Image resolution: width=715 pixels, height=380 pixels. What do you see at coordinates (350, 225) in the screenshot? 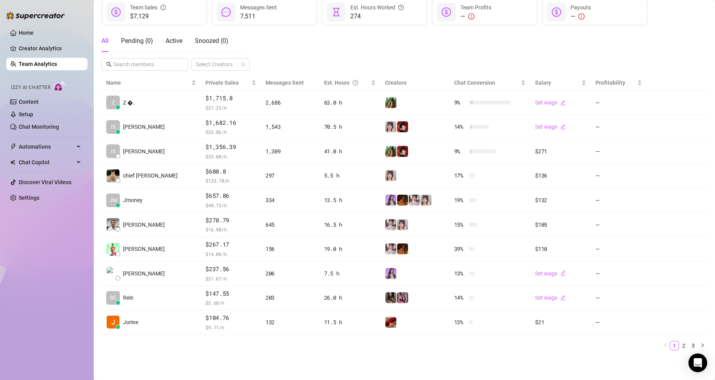
I see `div: 16.5 h` at bounding box center [350, 225].